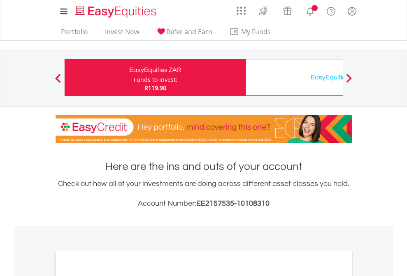 The image size is (407, 276). Describe the element at coordinates (204, 204) in the screenshot. I see `h3: Account Number:` at that location.